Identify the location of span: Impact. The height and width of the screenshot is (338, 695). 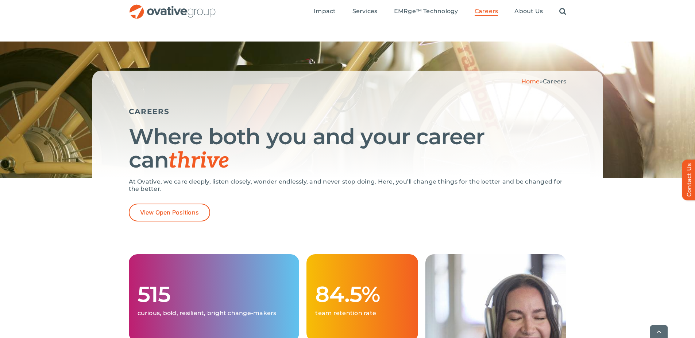
(325, 11).